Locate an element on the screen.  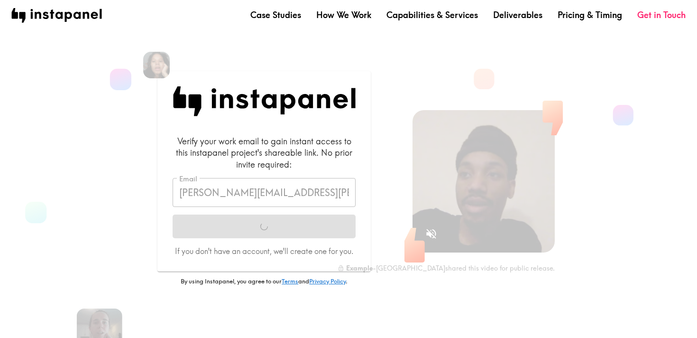
img: Kelly is located at coordinates (157, 65).